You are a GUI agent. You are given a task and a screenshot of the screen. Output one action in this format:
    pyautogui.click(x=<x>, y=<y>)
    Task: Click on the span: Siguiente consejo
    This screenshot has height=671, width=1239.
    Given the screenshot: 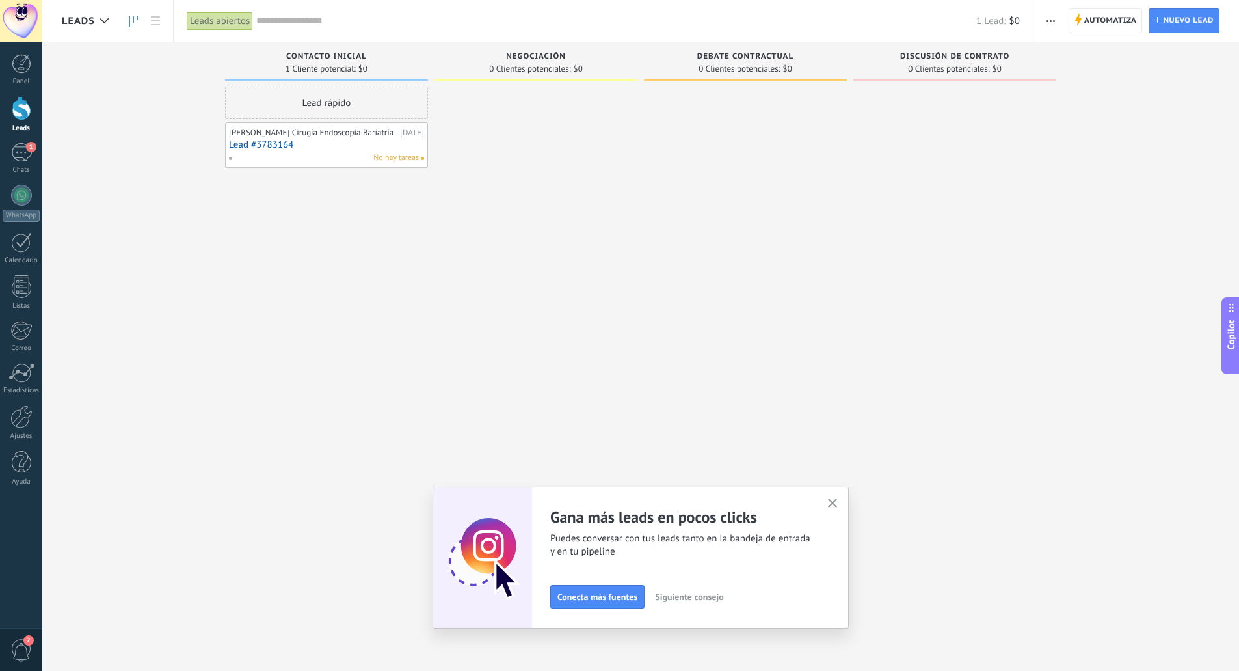 What is the action you would take?
    pyautogui.click(x=689, y=597)
    